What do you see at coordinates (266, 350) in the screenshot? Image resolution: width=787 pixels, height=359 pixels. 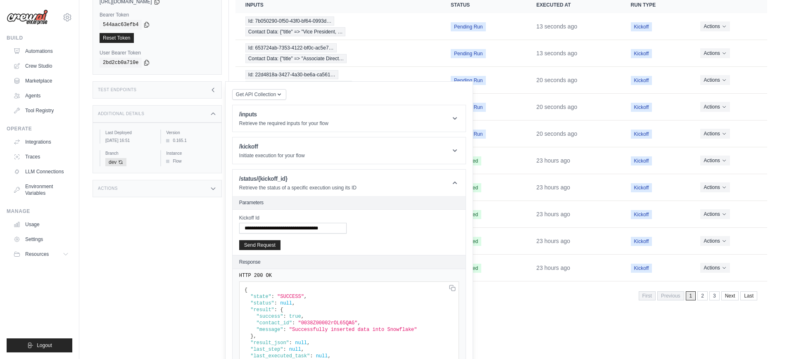 I see `span: "last_step"` at bounding box center [266, 350].